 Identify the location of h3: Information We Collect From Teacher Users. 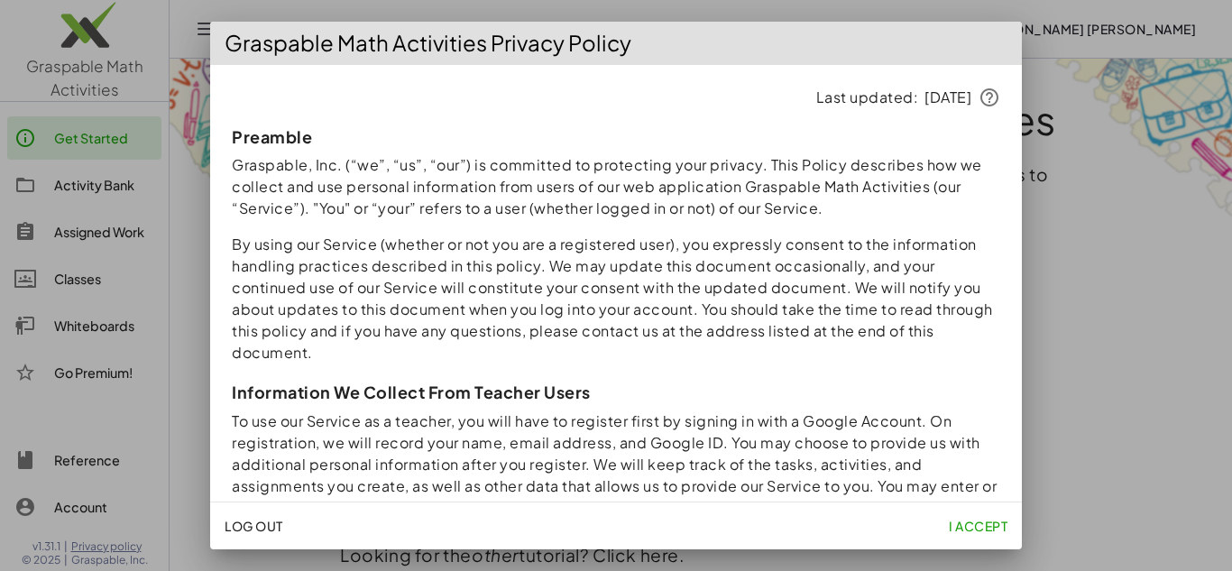
(616, 391).